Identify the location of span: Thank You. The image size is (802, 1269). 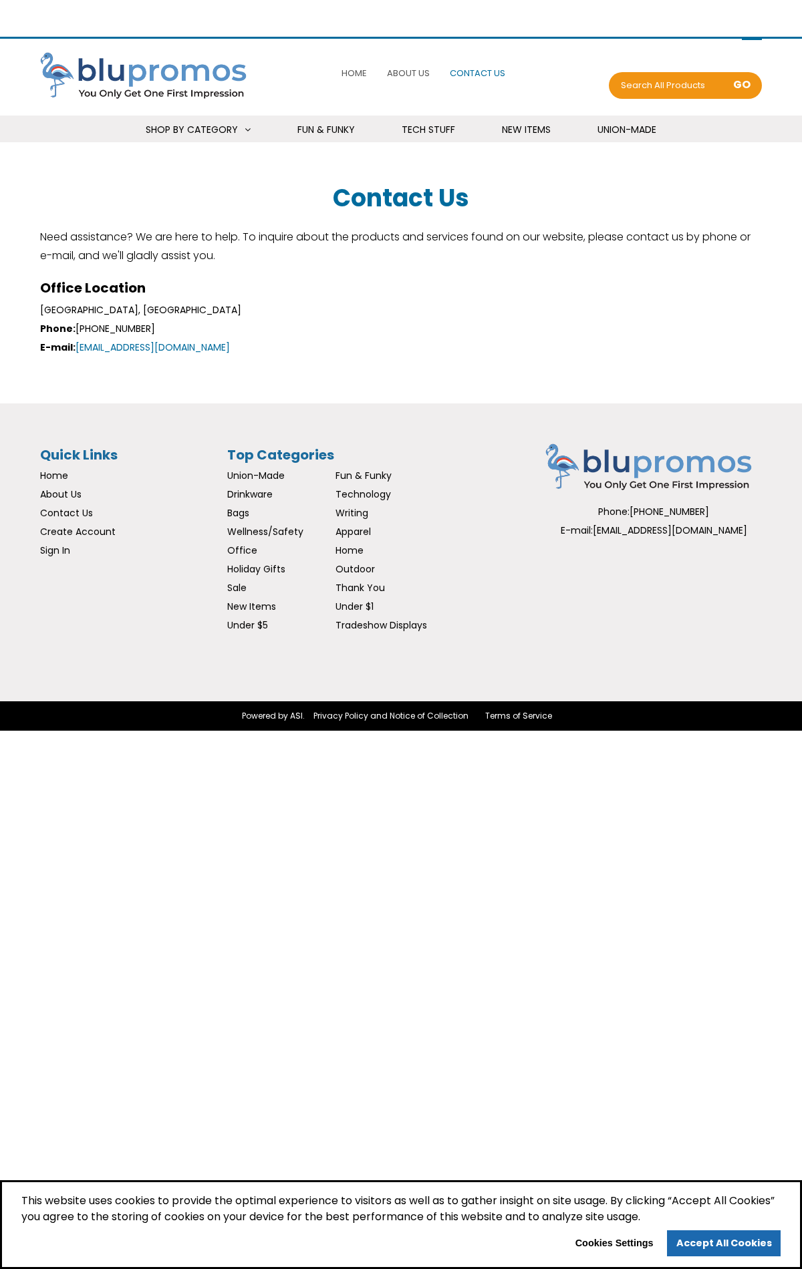
(360, 588).